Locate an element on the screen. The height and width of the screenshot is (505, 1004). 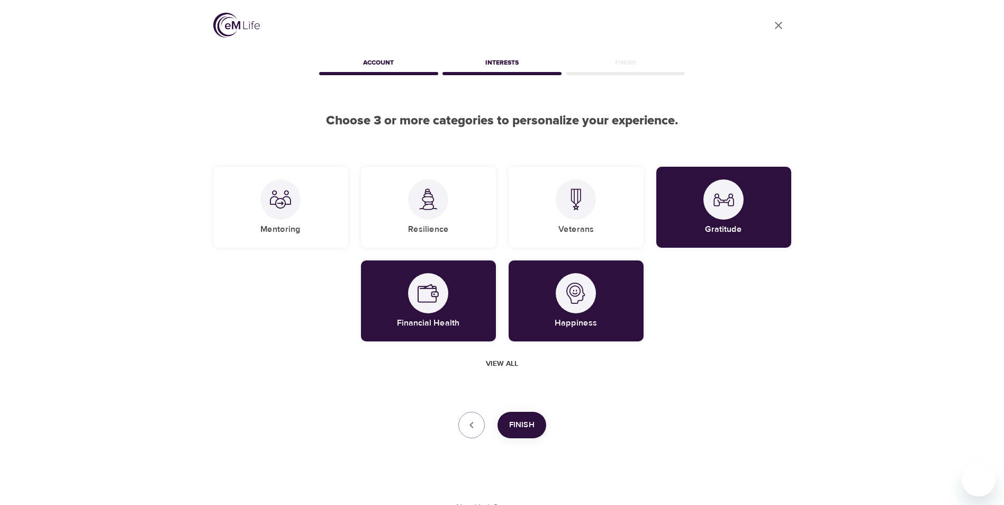
div: GratitudeGratitude is located at coordinates (724, 207).